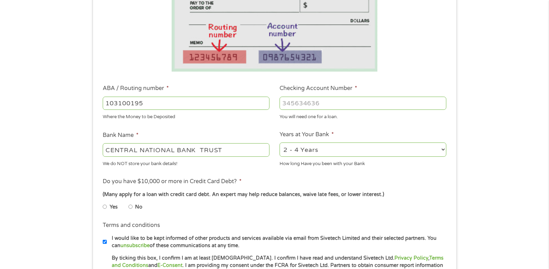  I want to click on input: 263177916, so click(186, 103).